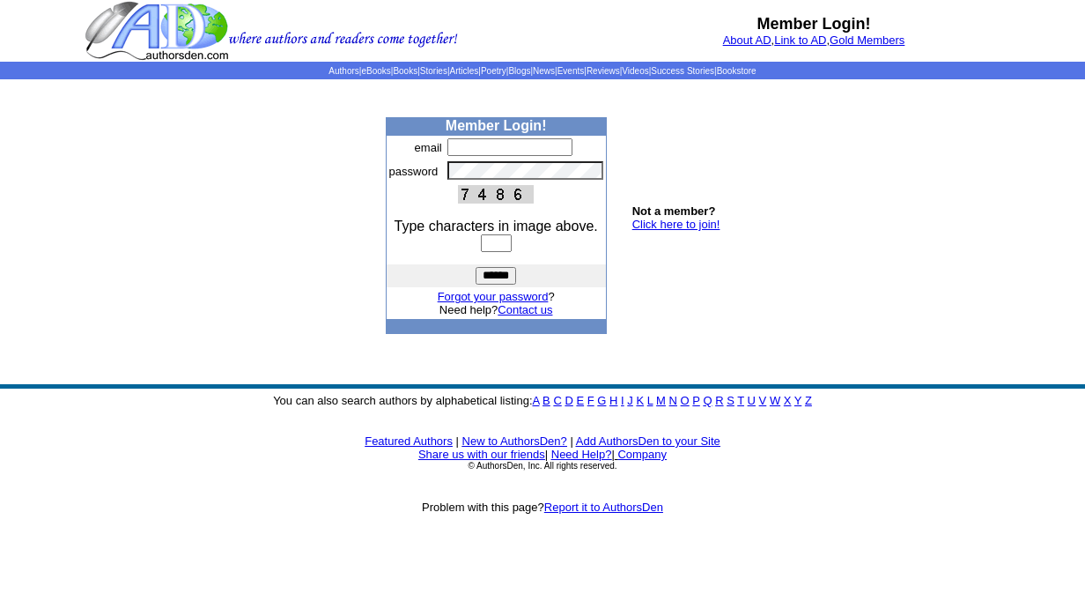  Describe the element at coordinates (623, 400) in the screenshot. I see `a: I` at that location.